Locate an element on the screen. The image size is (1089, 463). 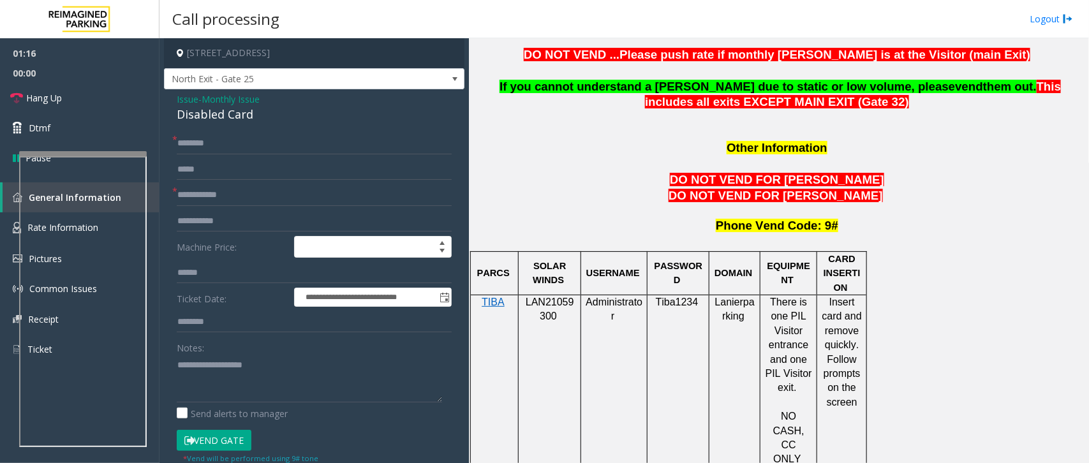
span: PASSWORD is located at coordinates (678, 273).